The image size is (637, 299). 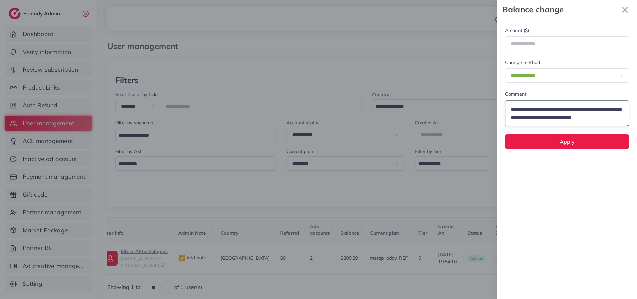 I want to click on legend: Comment, so click(x=567, y=95).